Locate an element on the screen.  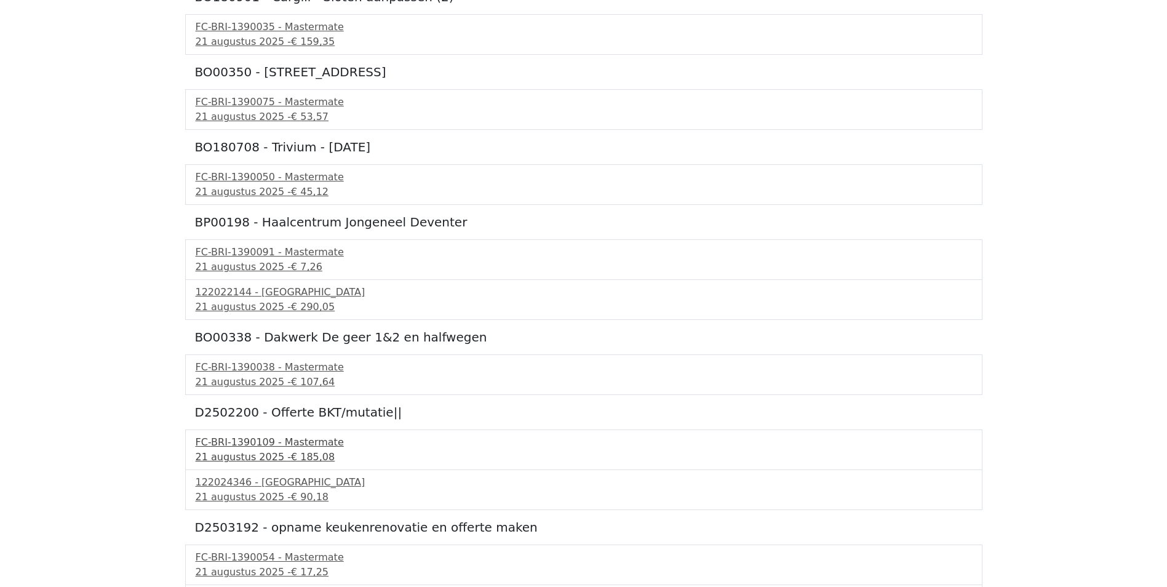
h5: D2502200 - Offerte BKT/mutatie|| is located at coordinates (584, 412).